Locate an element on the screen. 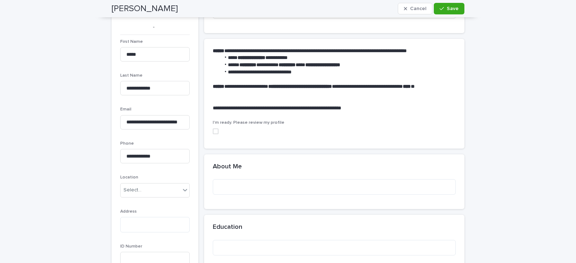 The width and height of the screenshot is (576, 263). span: ID Number is located at coordinates (131, 247).